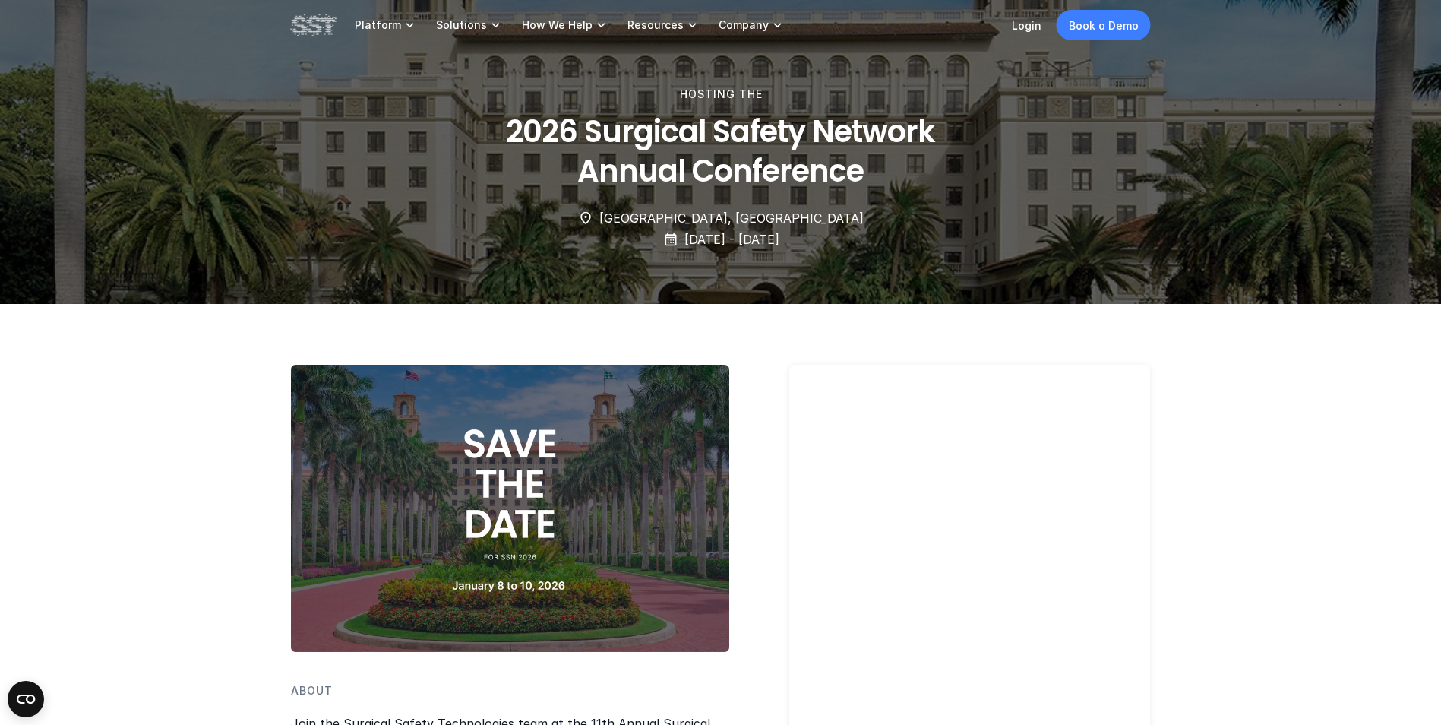 Image resolution: width=1441 pixels, height=725 pixels. What do you see at coordinates (720, 94) in the screenshot?
I see `p: HOSTING THE` at bounding box center [720, 94].